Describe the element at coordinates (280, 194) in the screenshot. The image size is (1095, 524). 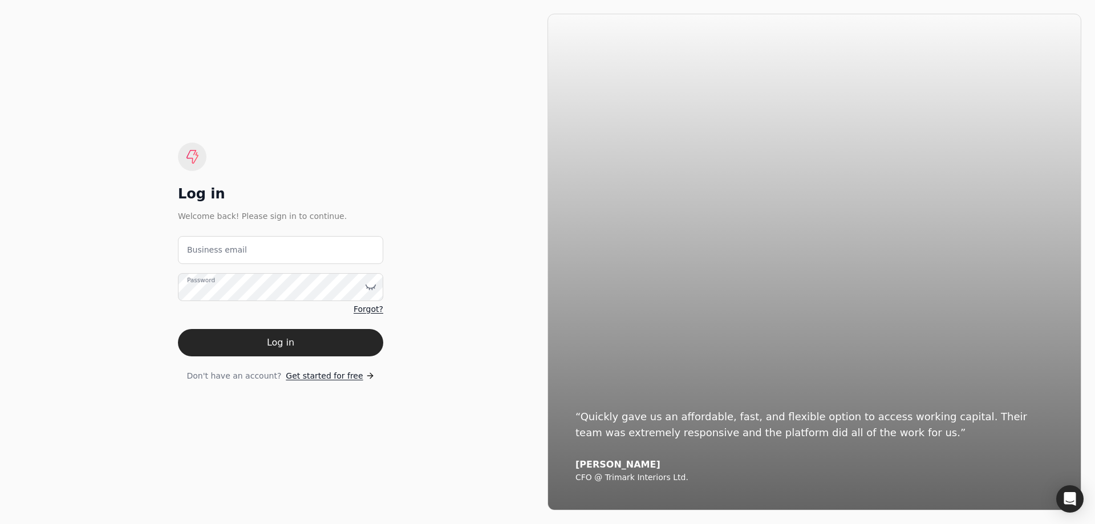
I see `div: Log in` at that location.